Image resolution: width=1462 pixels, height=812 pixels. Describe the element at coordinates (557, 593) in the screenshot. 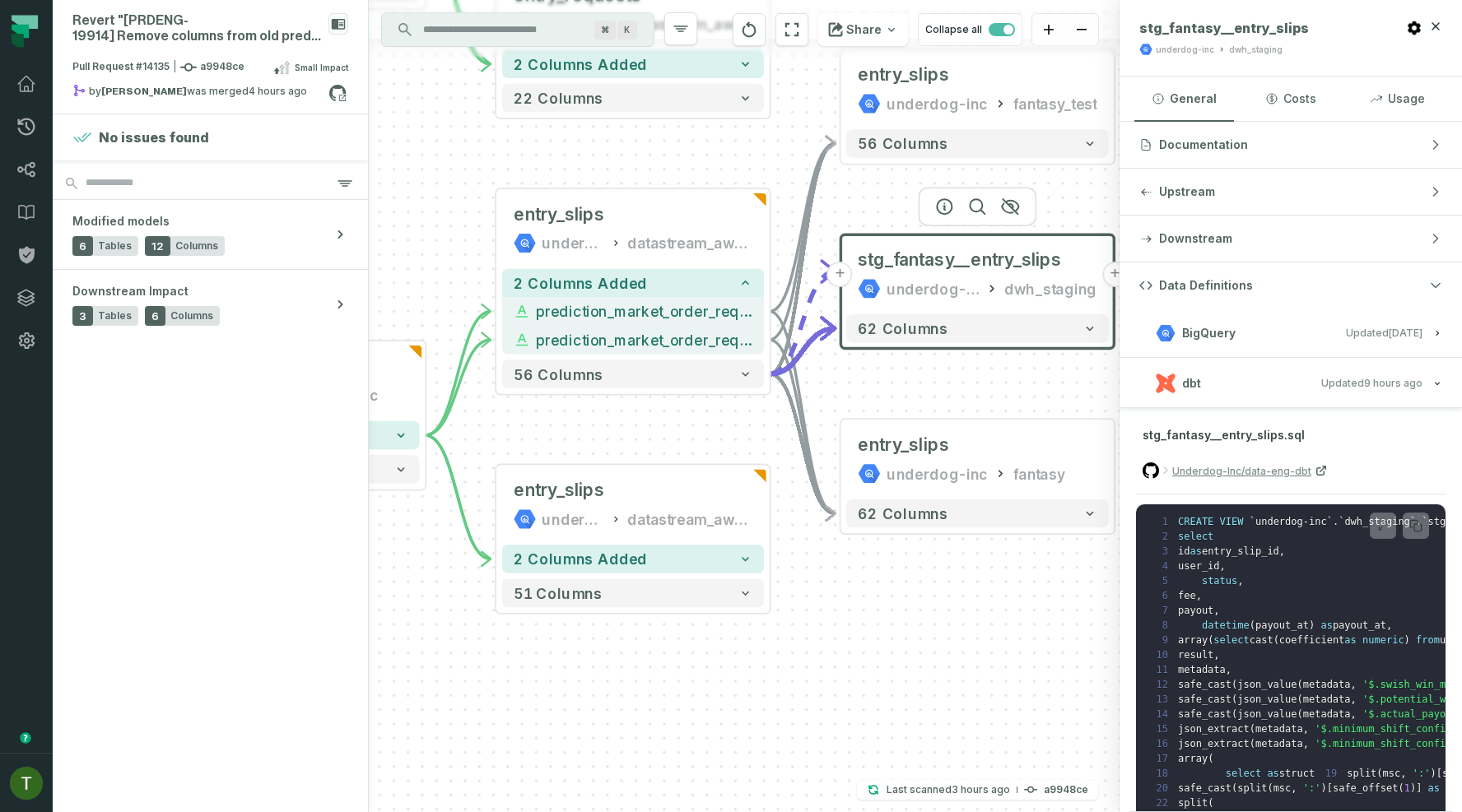

I see `span: 51 columns` at that location.